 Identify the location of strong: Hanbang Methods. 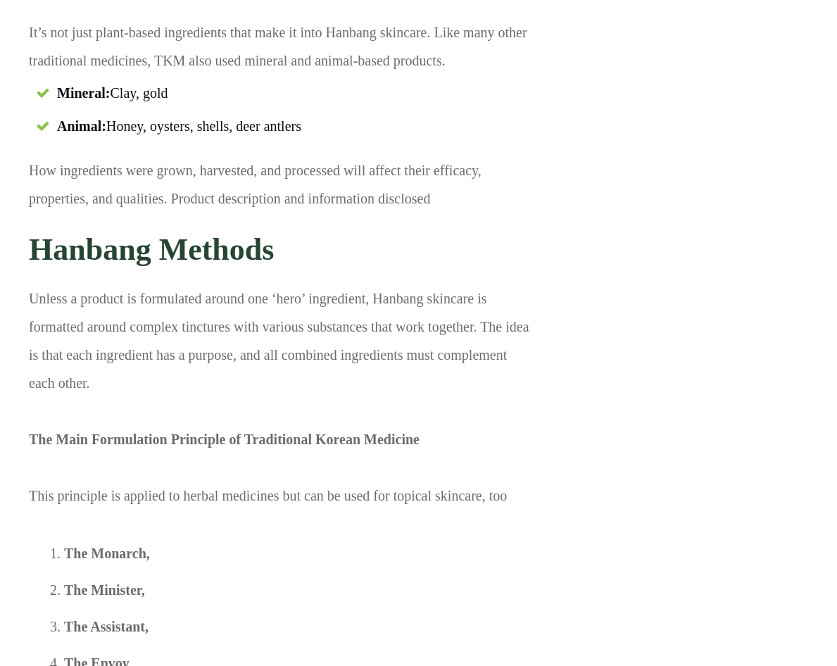
(151, 249).